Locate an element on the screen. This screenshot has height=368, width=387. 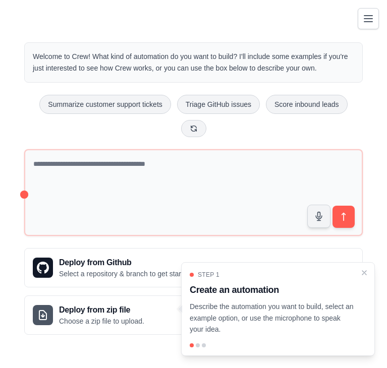
h3: Create an automation is located at coordinates (272, 290).